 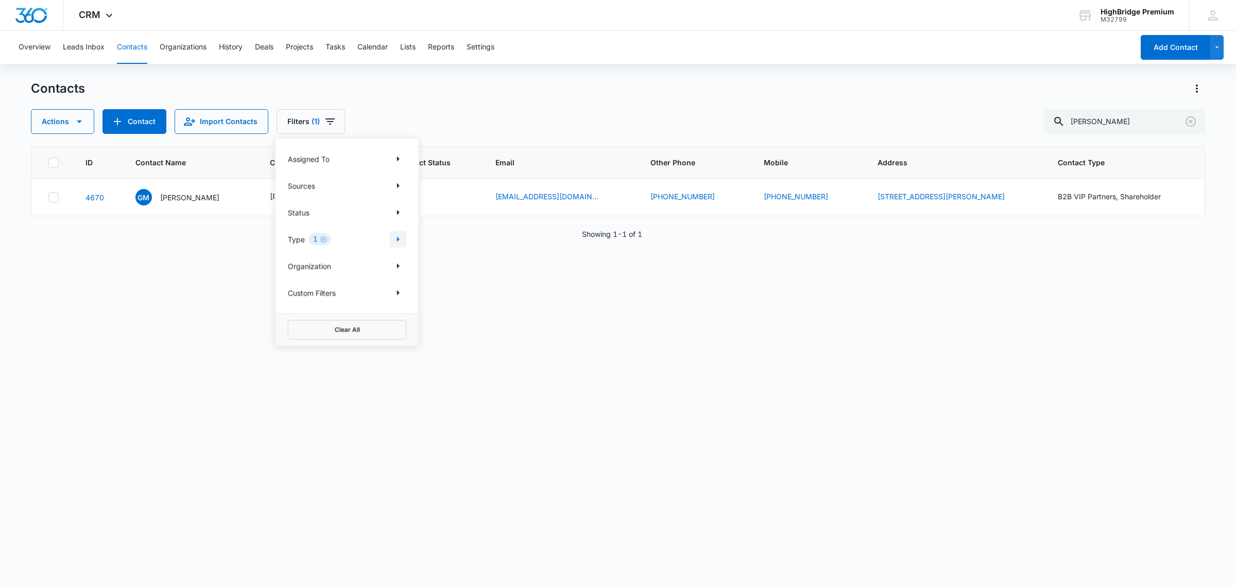 I want to click on button: History, so click(x=231, y=47).